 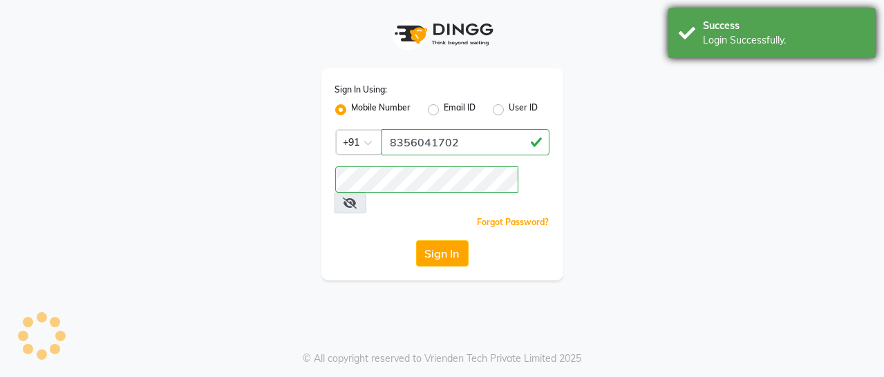 What do you see at coordinates (524, 110) in the screenshot?
I see `label: User ID` at bounding box center [524, 110].